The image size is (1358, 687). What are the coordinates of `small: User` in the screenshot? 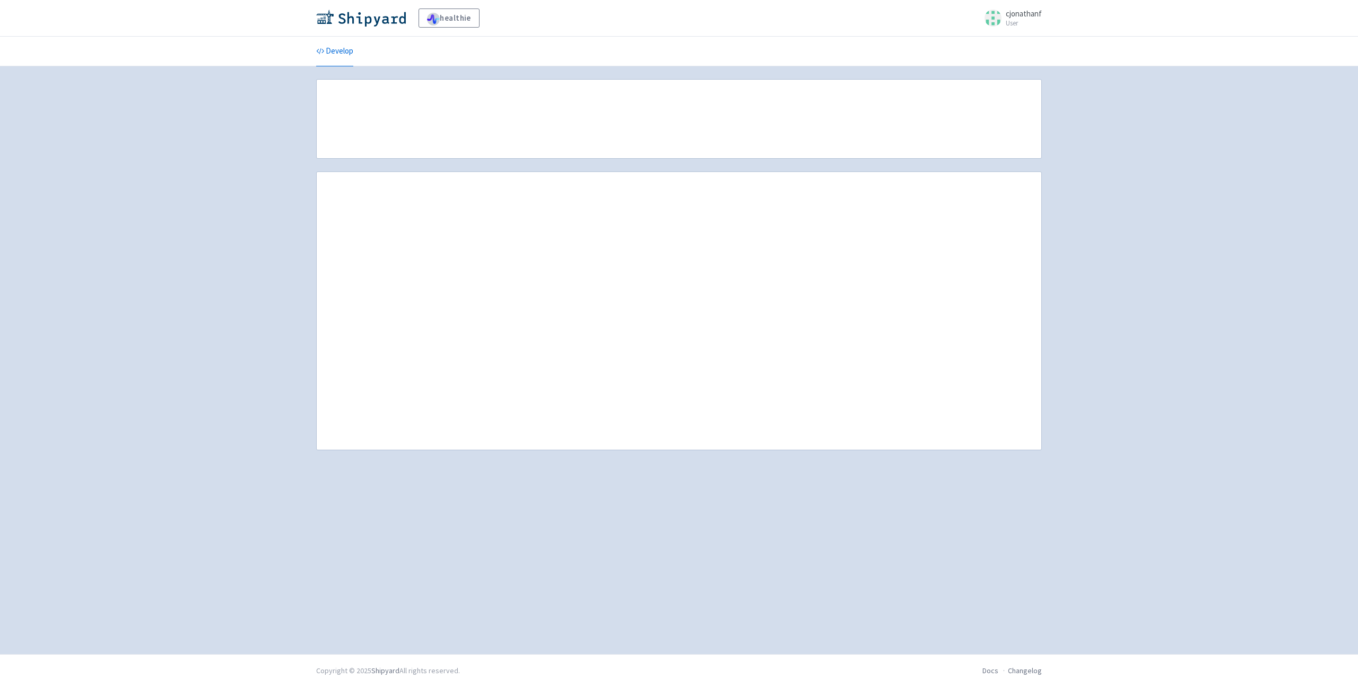 It's located at (1024, 23).